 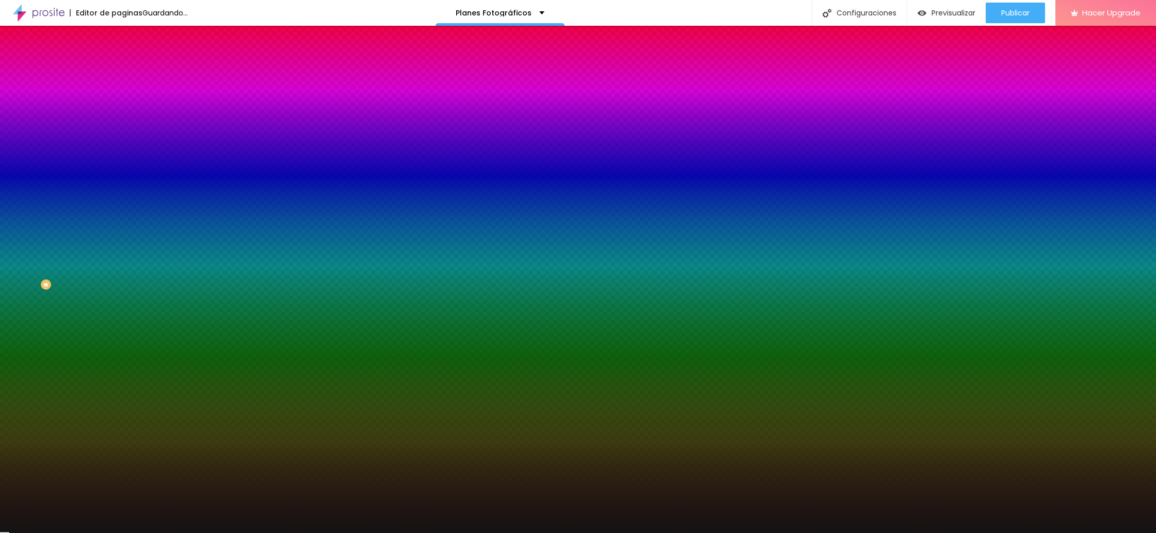 I want to click on span: Previsualizar, so click(x=953, y=13).